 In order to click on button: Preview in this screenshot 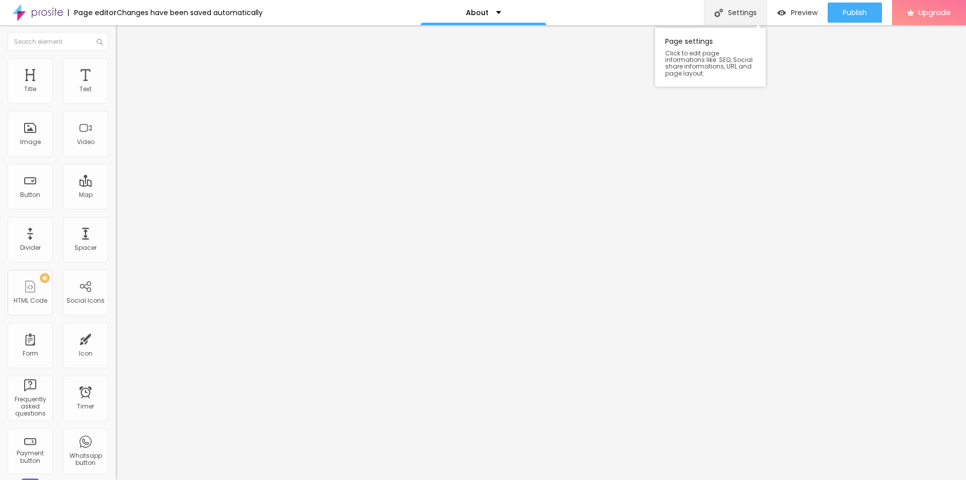, I will do `click(798, 13)`.